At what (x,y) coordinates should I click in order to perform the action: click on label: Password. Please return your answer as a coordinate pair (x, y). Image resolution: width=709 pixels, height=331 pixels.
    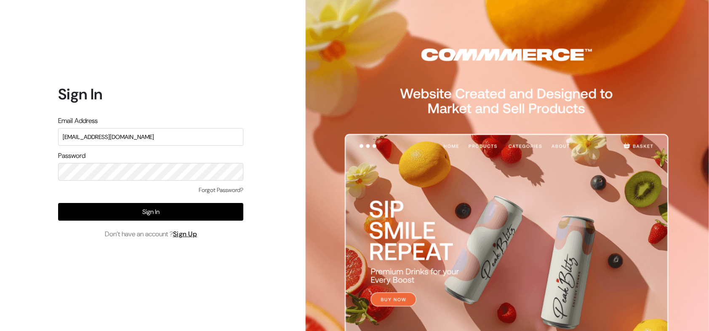
    Looking at the image, I should click on (72, 156).